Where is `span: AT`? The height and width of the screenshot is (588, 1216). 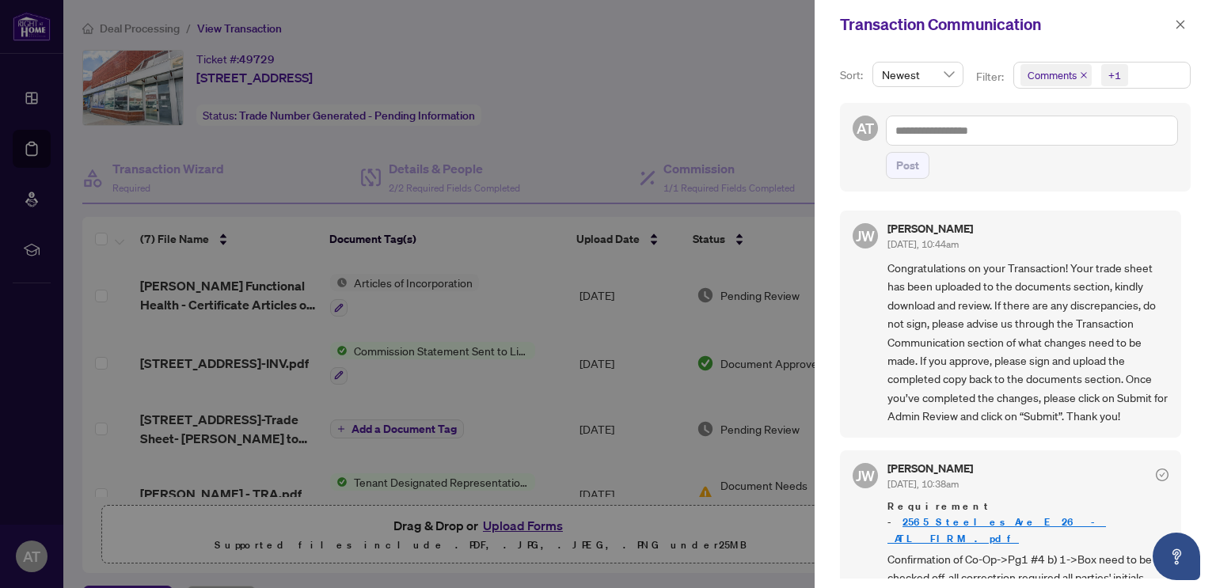
span: AT is located at coordinates (865, 128).